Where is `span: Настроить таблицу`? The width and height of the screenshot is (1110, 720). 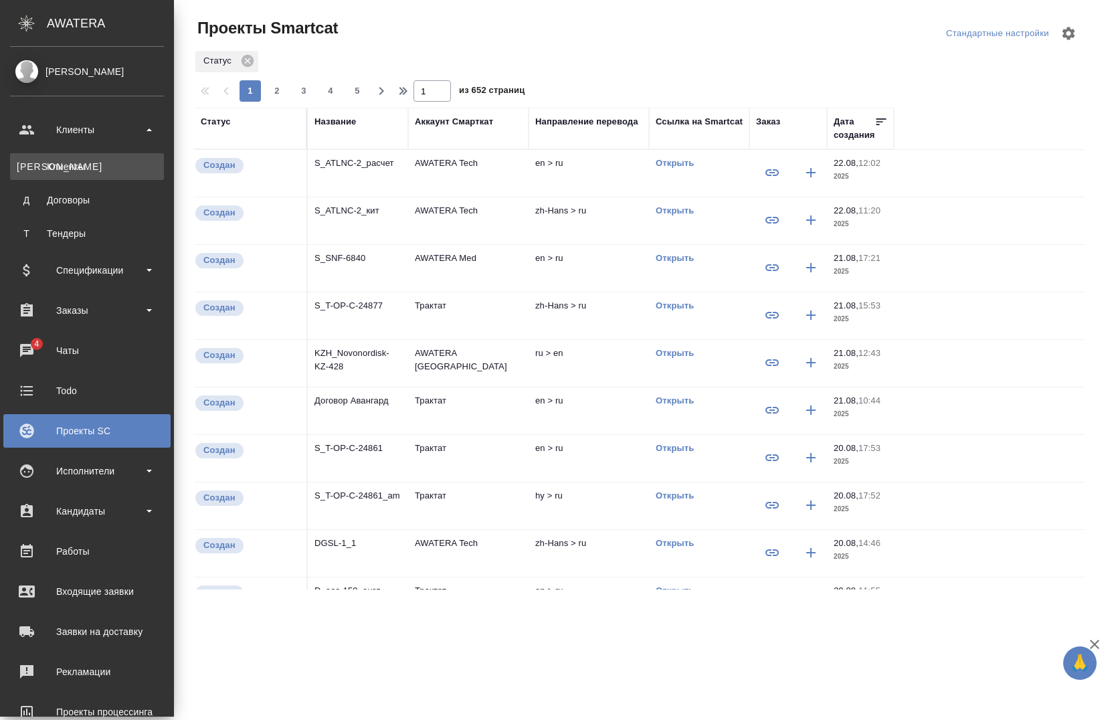 span: Настроить таблицу is located at coordinates (1068, 33).